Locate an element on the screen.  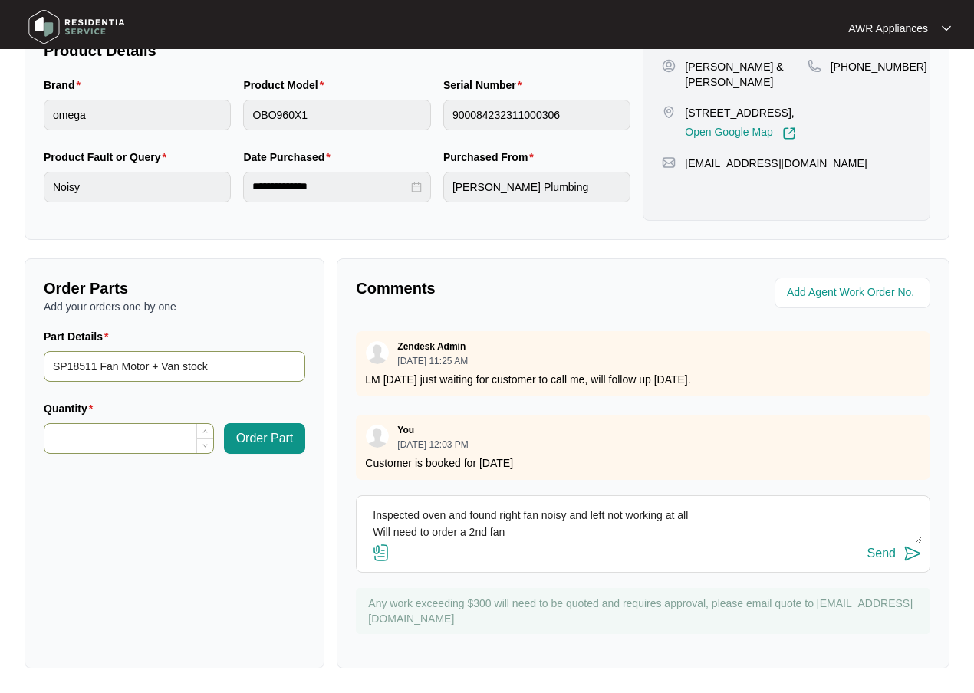
p: Any work exceeding $300 will need to be quoted and requires approval, please email quote to [EMAI... is located at coordinates (645, 611).